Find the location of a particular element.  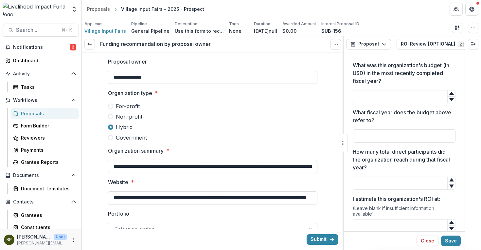

p: Proposal owner is located at coordinates (127, 62).